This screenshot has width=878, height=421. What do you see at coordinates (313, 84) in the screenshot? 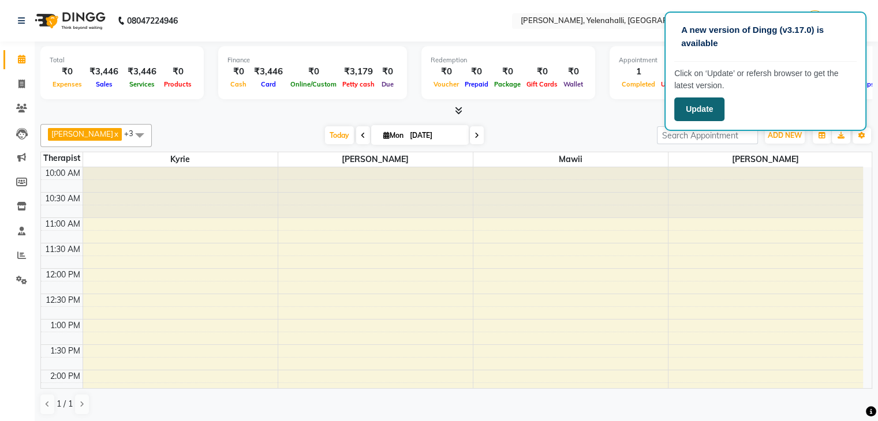
I see `span: Online/Custom` at bounding box center [313, 84].